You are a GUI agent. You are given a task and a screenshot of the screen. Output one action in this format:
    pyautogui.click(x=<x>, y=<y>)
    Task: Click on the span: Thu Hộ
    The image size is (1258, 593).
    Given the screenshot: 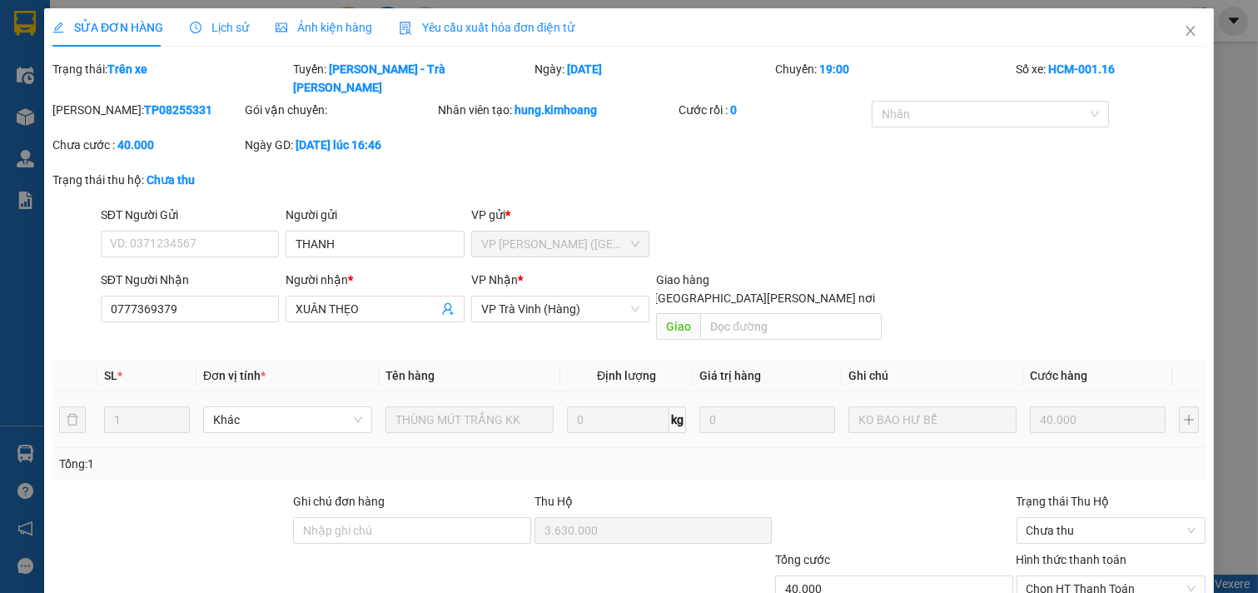 What is the action you would take?
    pyautogui.click(x=554, y=501)
    